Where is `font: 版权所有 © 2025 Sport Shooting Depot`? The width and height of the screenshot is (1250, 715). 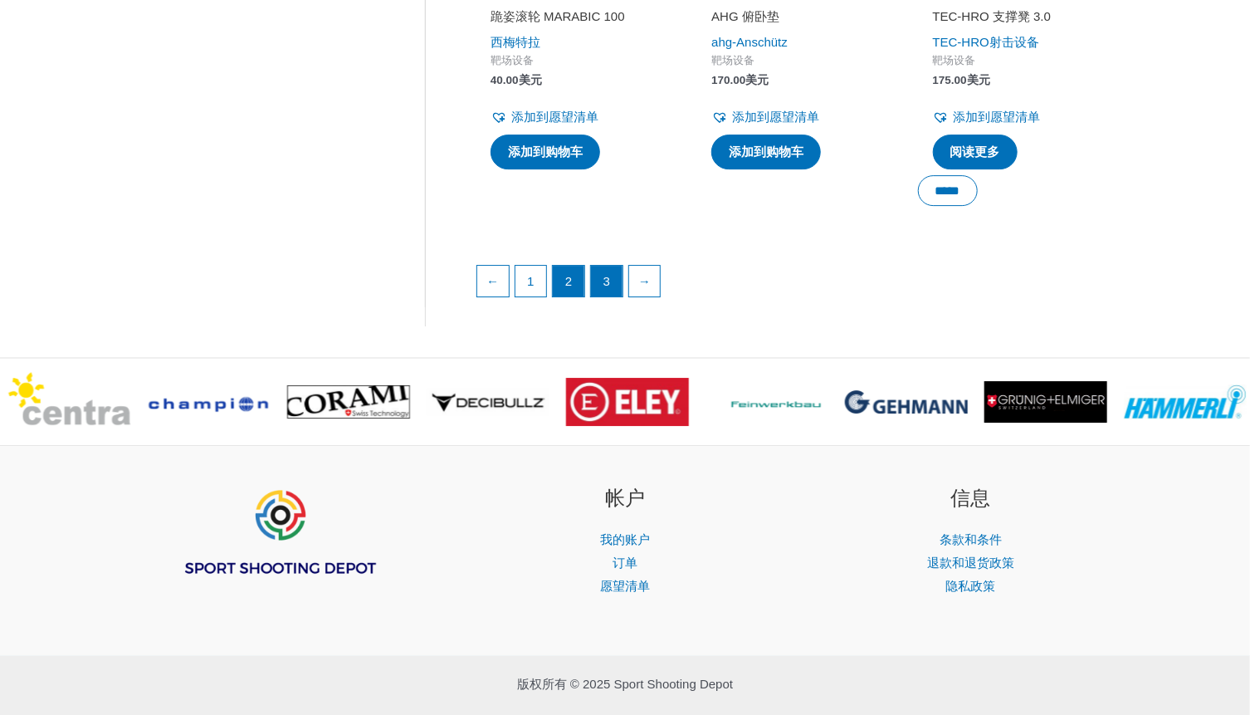 font: 版权所有 © 2025 Sport Shooting Depot is located at coordinates (625, 683).